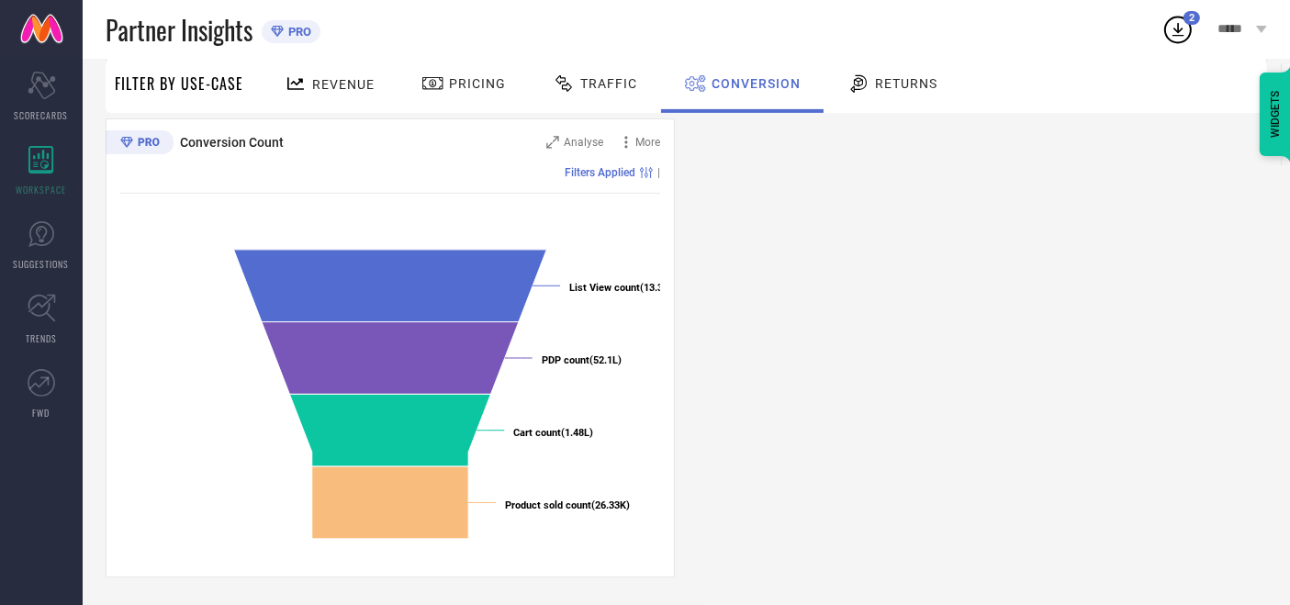 Image resolution: width=1290 pixels, height=605 pixels. Describe the element at coordinates (477, 84) in the screenshot. I see `span: Pricing` at that location.